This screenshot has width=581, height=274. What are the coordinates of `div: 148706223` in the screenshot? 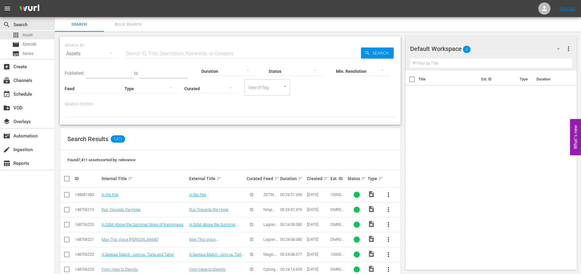 It's located at (87, 270).